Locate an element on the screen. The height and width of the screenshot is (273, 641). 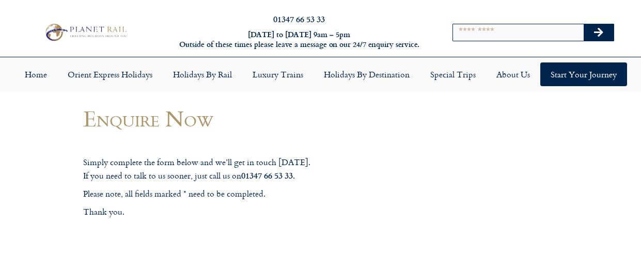
a: 01347 66 53 33 is located at coordinates (299, 19).